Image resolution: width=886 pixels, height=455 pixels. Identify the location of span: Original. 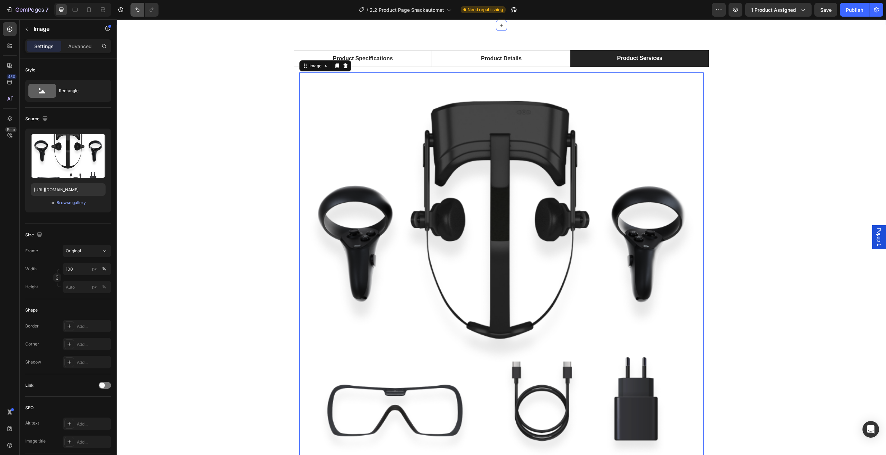
(73, 251).